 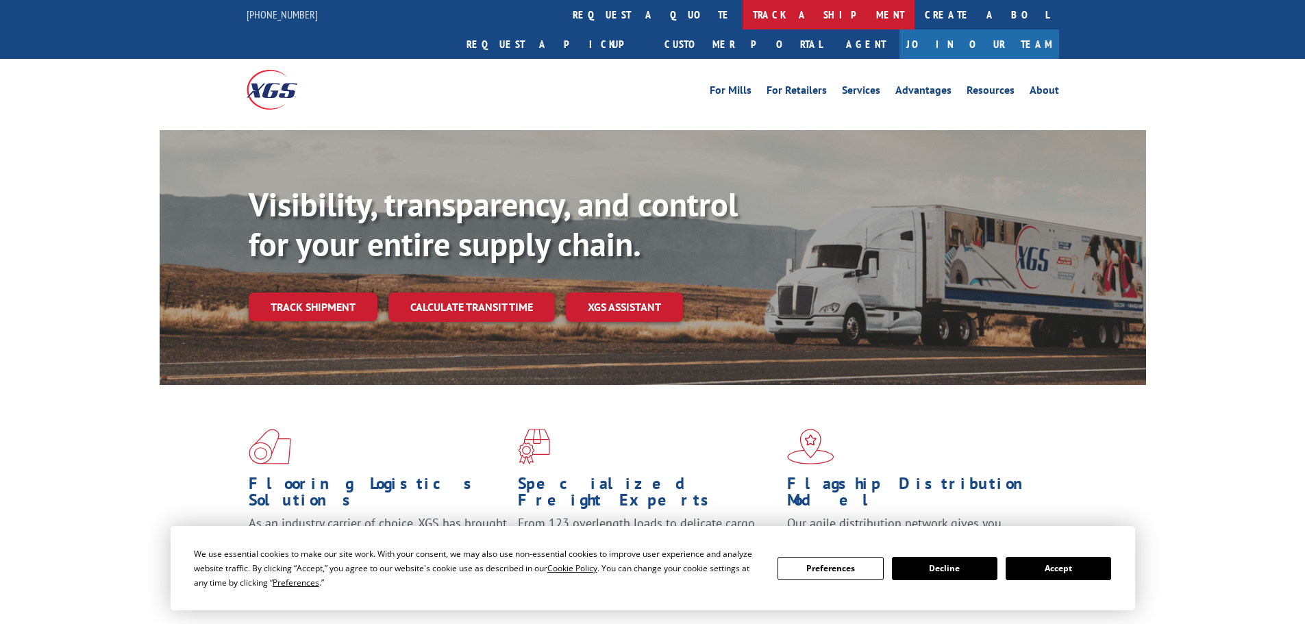 I want to click on h1: Flagship Distribution Model, so click(x=917, y=495).